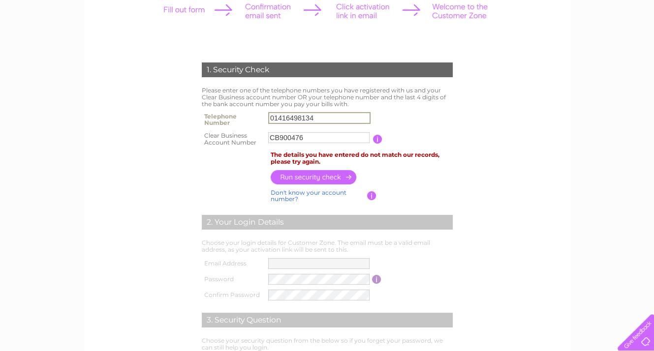 This screenshot has width=654, height=351. Describe the element at coordinates (233, 139) in the screenshot. I see `th: Clear Business Account Number` at that location.